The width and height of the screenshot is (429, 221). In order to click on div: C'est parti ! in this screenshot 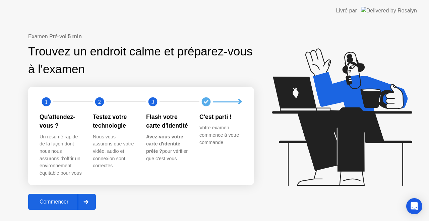, I will do `click(221, 117)`.